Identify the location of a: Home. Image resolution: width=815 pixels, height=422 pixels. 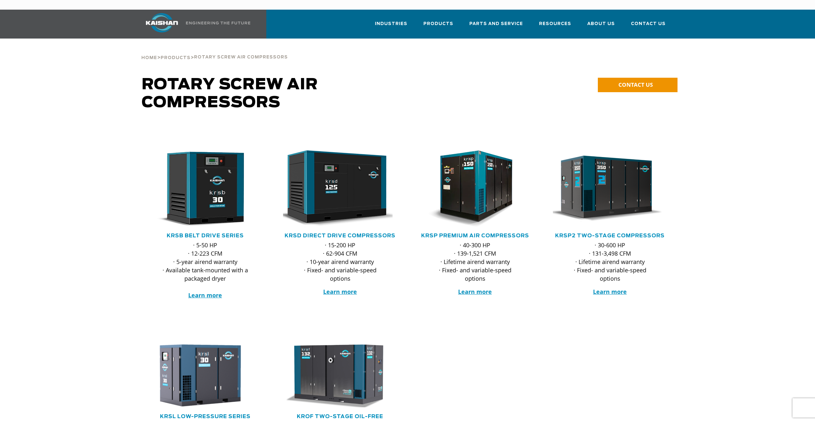
(149, 57).